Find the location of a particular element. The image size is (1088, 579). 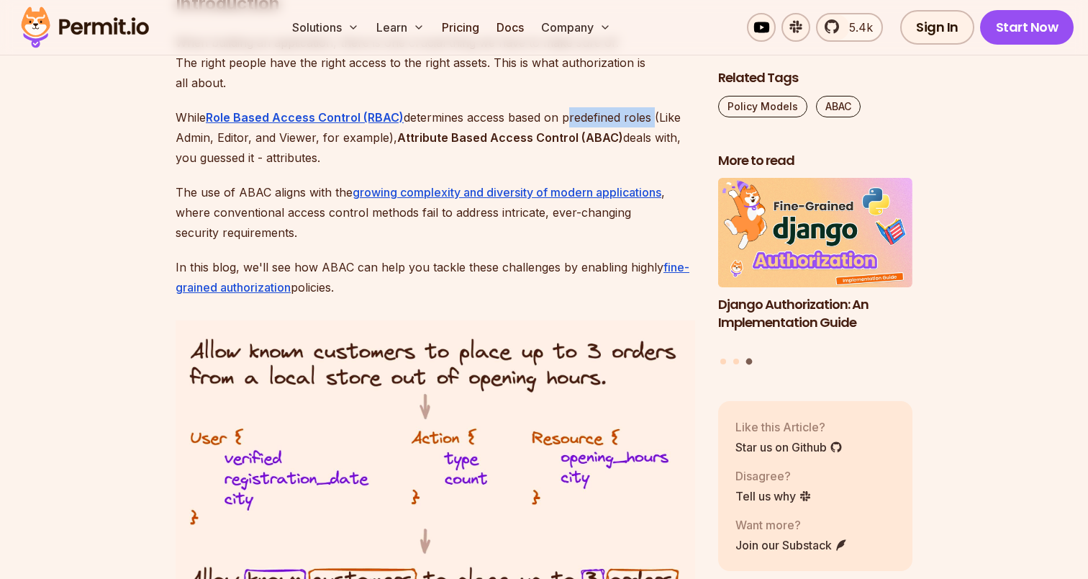

p: Disagree? is located at coordinates (774, 476).